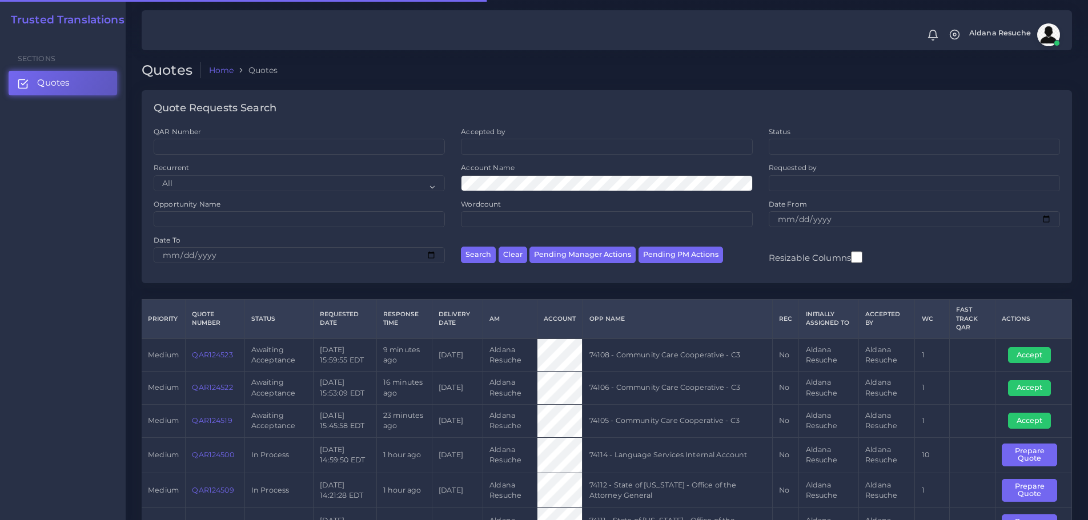  What do you see at coordinates (215, 319) in the screenshot?
I see `th: Quote Number` at bounding box center [215, 319].